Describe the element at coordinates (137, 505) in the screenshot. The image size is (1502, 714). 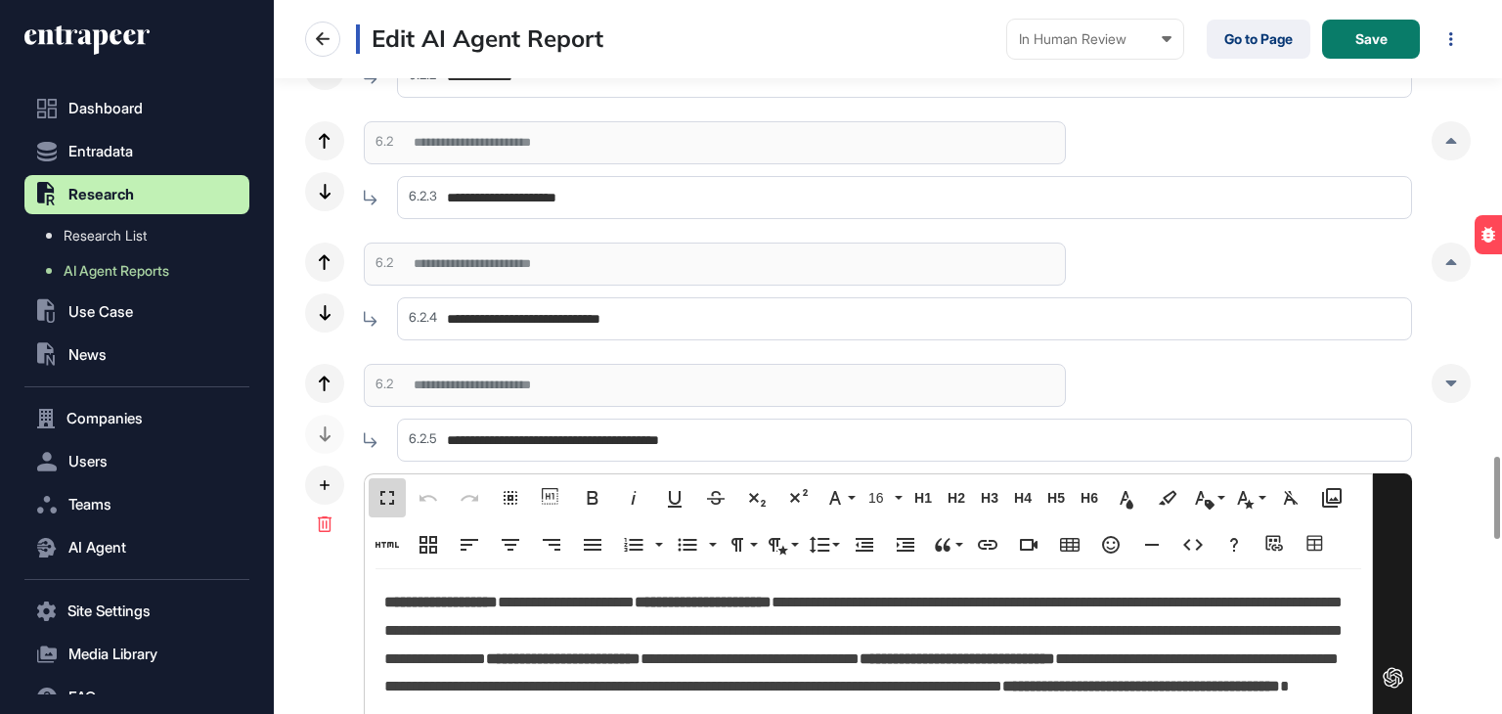
I see `button: Teams` at that location.